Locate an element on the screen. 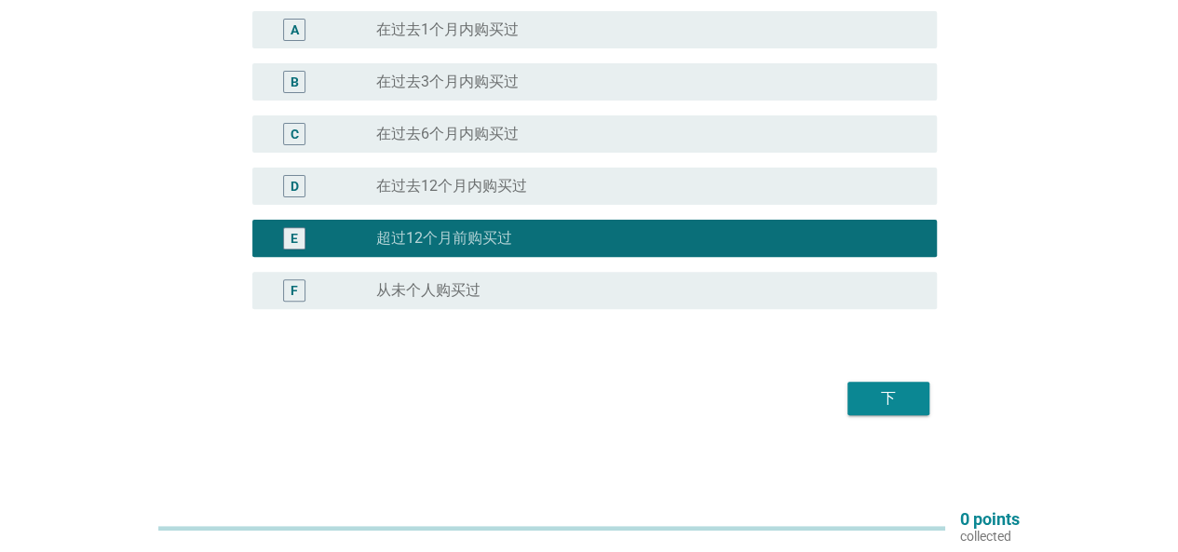 Image resolution: width=1178 pixels, height=552 pixels. div: B is located at coordinates (294, 82).